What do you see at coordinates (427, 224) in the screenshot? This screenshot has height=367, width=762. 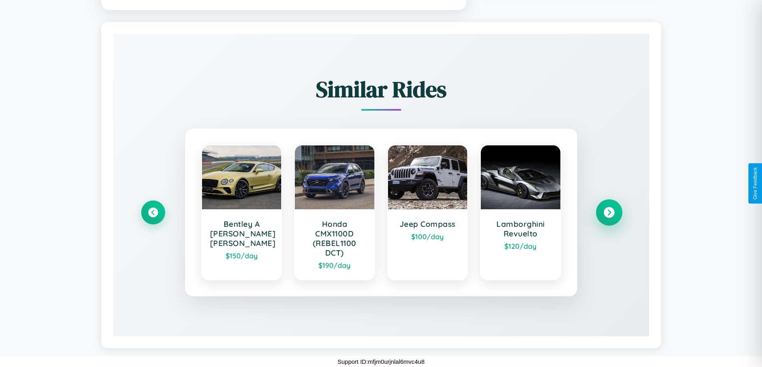 I see `h3: Jeep Compass` at bounding box center [427, 224].